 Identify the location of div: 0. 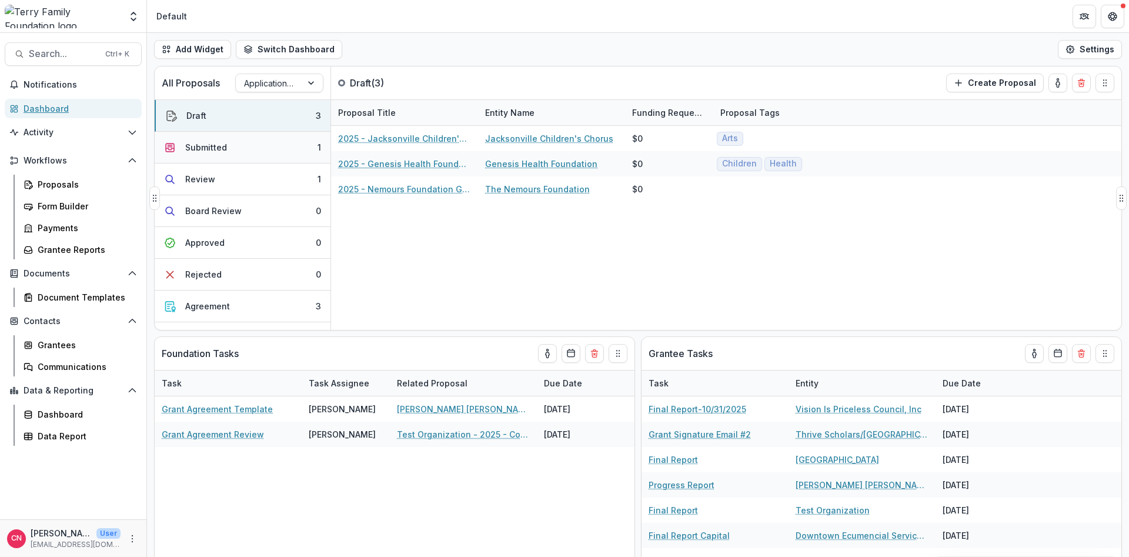
(318, 274).